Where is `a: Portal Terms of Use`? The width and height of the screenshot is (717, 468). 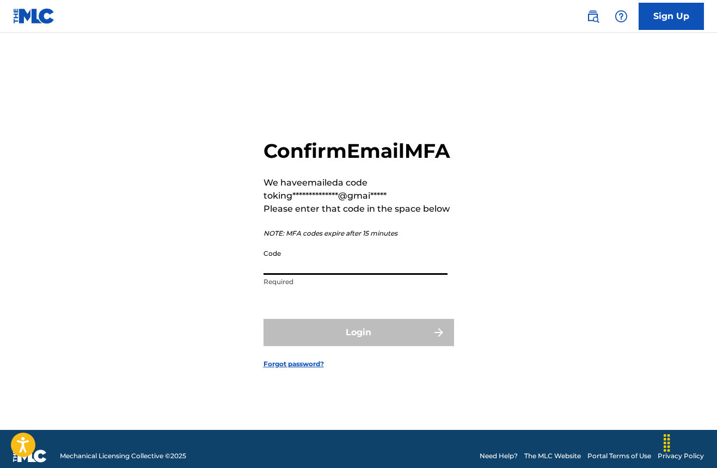 a: Portal Terms of Use is located at coordinates (619, 456).